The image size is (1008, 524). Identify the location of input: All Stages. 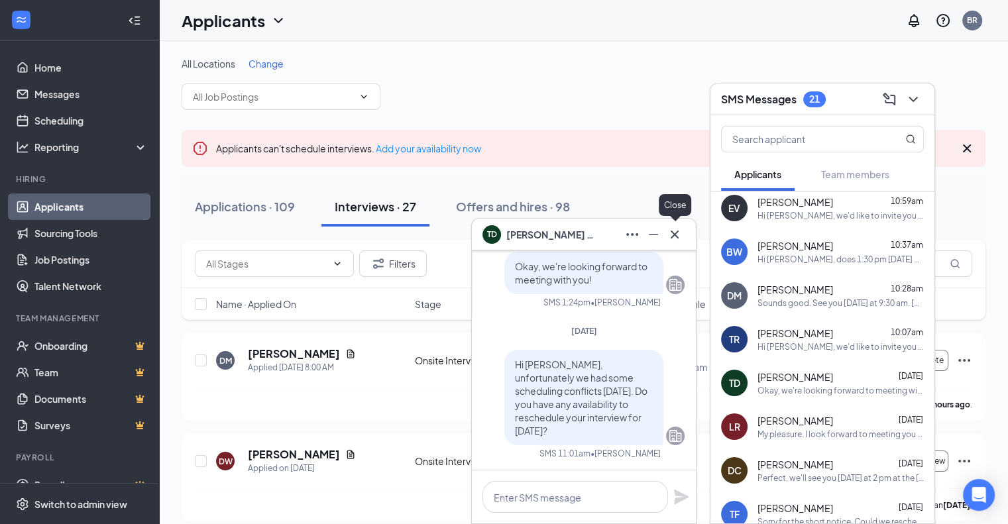
(266, 264).